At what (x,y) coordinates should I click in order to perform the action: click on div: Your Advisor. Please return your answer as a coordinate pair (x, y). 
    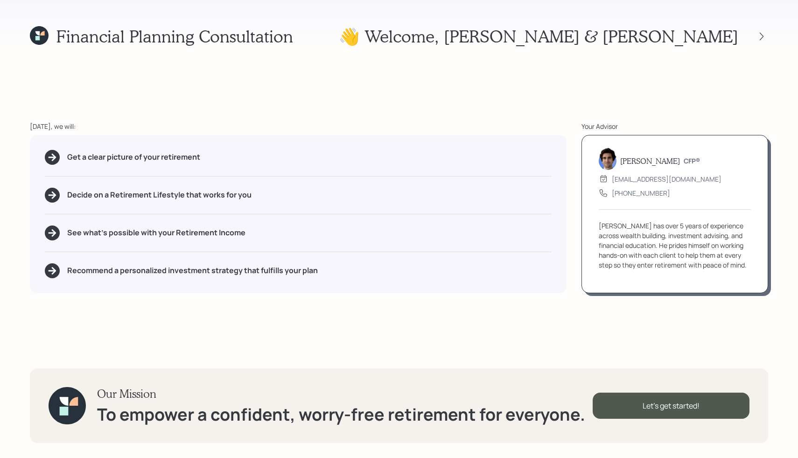
    Looking at the image, I should click on (675, 126).